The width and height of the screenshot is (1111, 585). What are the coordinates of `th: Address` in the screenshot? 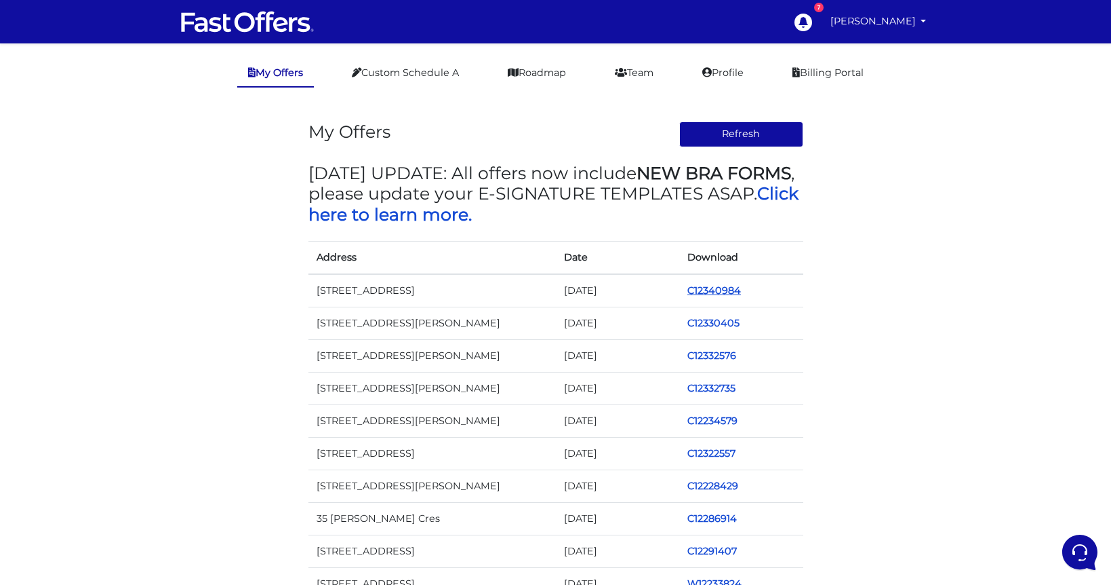 It's located at (432, 257).